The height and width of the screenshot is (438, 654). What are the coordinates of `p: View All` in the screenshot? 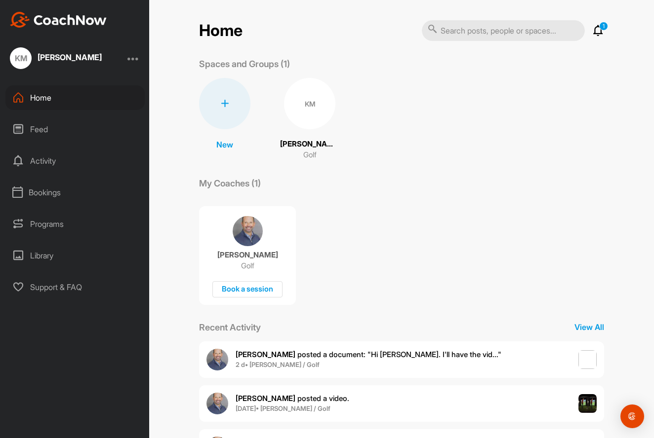 It's located at (589, 327).